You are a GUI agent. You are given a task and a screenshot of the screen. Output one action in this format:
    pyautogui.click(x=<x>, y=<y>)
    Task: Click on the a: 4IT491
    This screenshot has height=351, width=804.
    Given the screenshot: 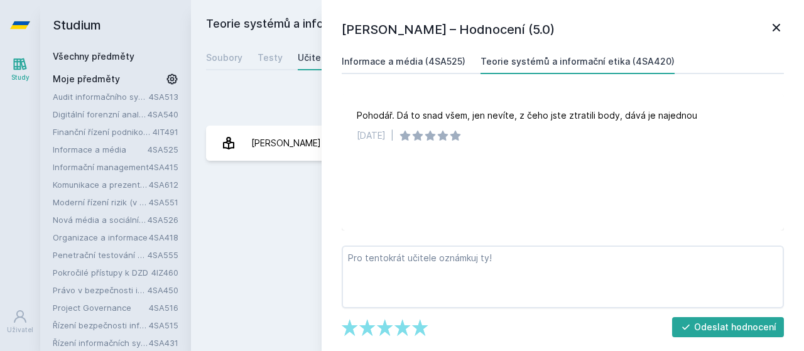 What is the action you would take?
    pyautogui.click(x=165, y=132)
    